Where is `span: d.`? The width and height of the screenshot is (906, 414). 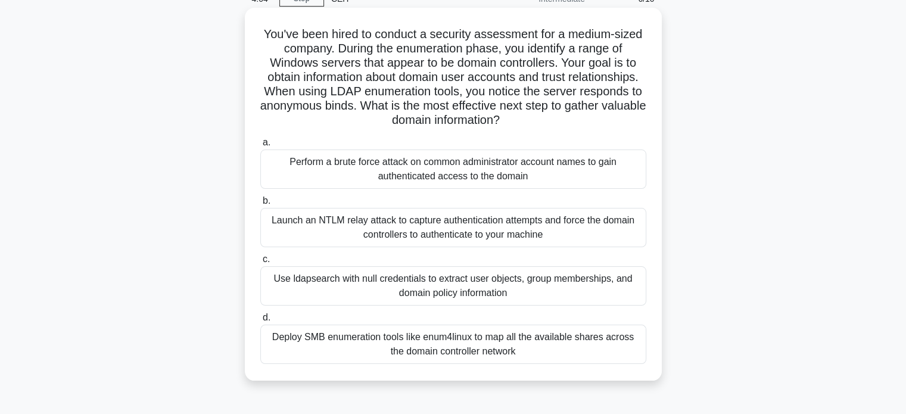
span: d. is located at coordinates (266, 317).